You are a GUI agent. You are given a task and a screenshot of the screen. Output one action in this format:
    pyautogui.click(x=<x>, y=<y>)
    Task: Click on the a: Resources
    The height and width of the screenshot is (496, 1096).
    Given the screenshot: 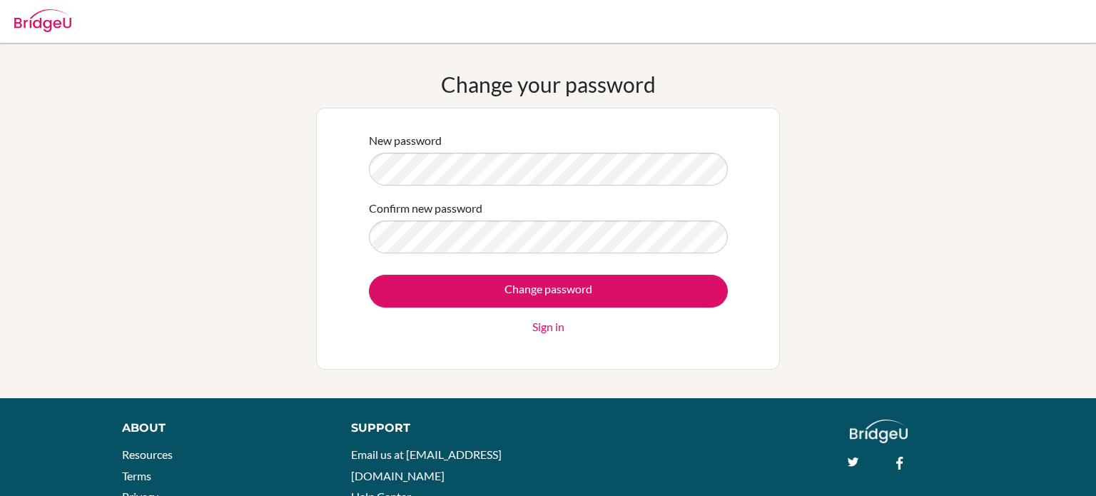 What is the action you would take?
    pyautogui.click(x=147, y=454)
    